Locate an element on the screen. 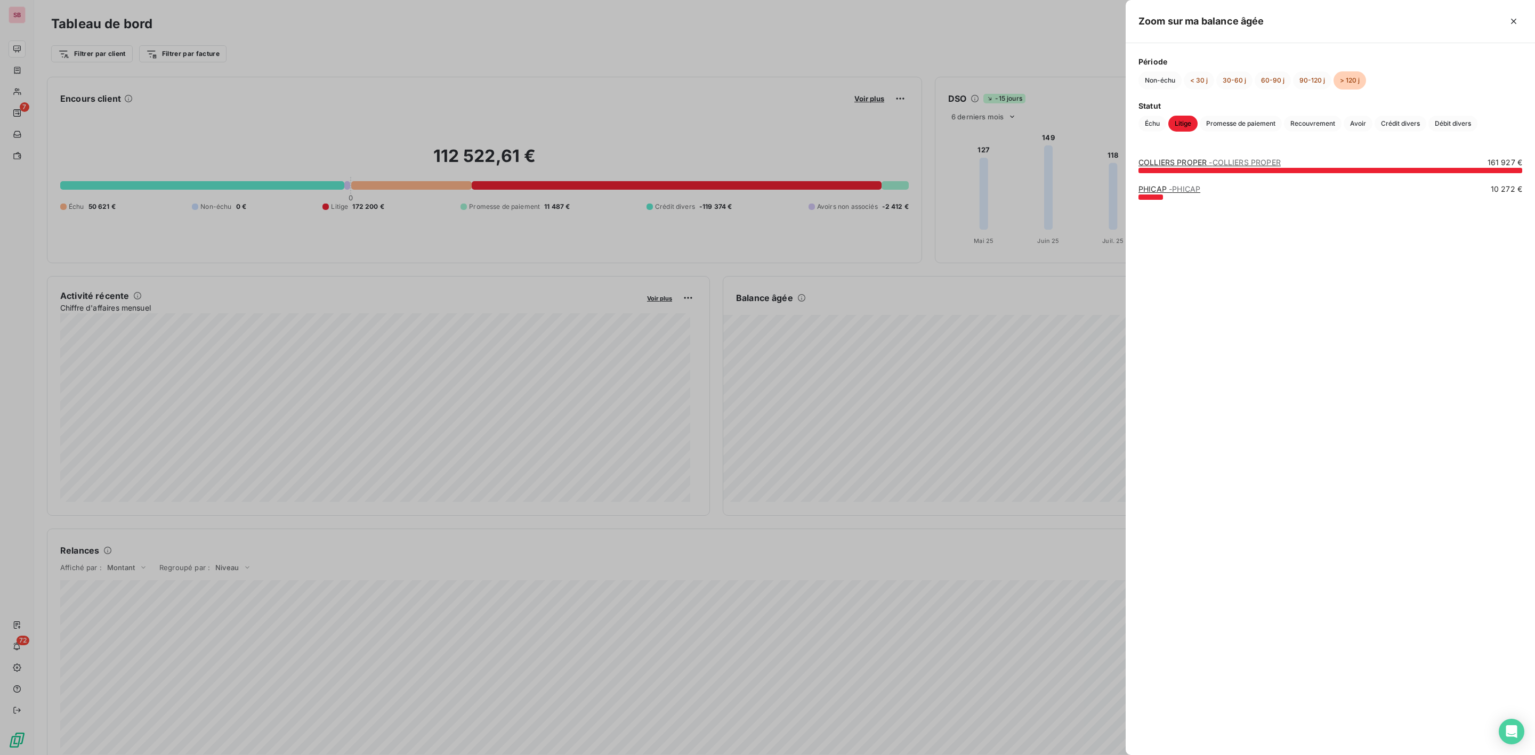 The height and width of the screenshot is (755, 1535). span: Recouvrement is located at coordinates (1313, 124).